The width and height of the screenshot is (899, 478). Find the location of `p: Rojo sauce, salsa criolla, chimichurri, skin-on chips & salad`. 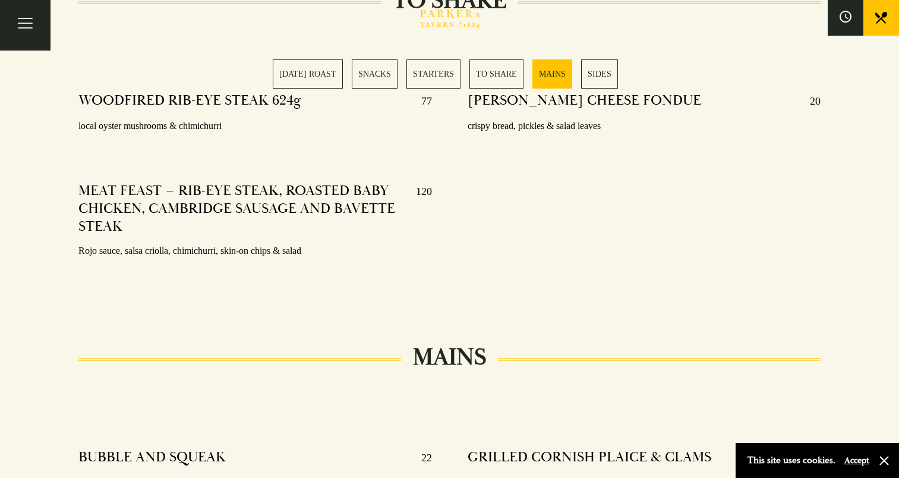

p: Rojo sauce, salsa criolla, chimichurri, skin-on chips & salad is located at coordinates (255, 251).